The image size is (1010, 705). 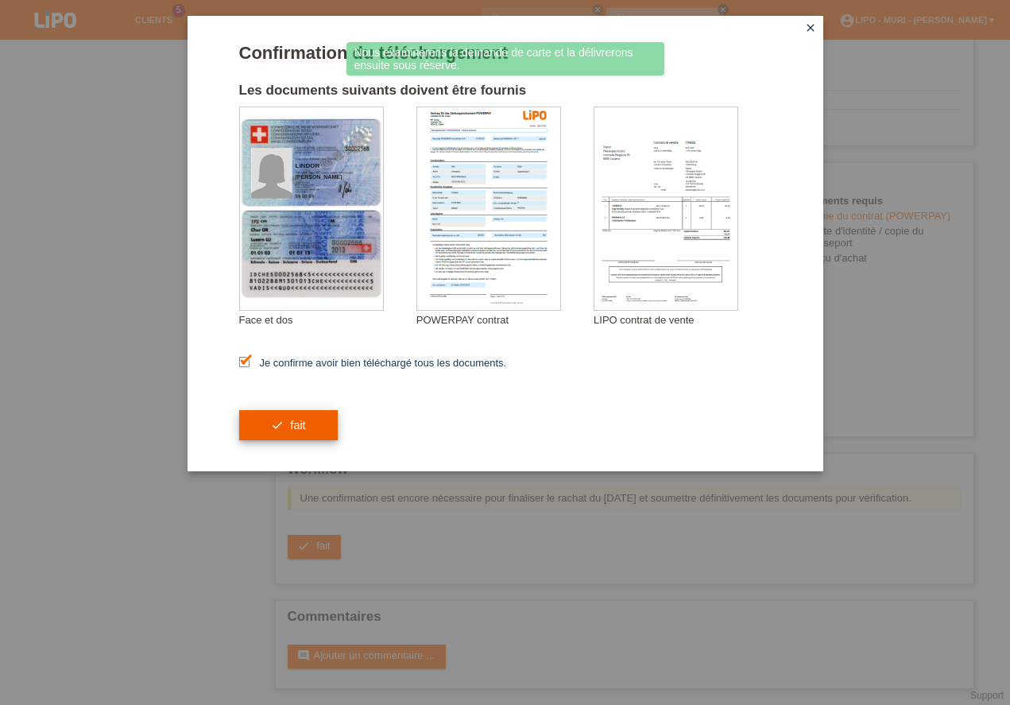 I want to click on img: swiss_id_photo_female.png, so click(x=272, y=173).